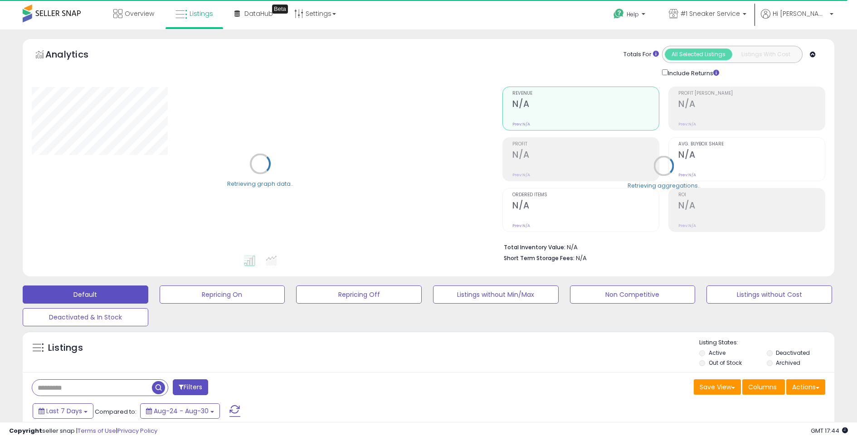  Describe the element at coordinates (359, 295) in the screenshot. I see `button: Repricing Off` at that location.